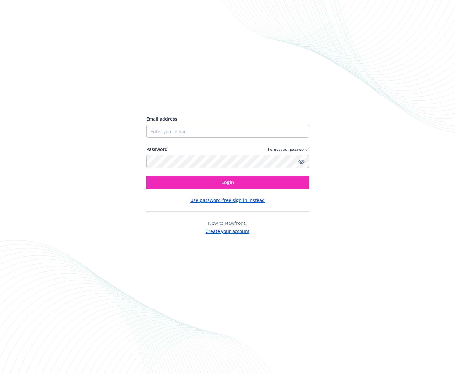  I want to click on a: Forgot your password?, so click(288, 149).